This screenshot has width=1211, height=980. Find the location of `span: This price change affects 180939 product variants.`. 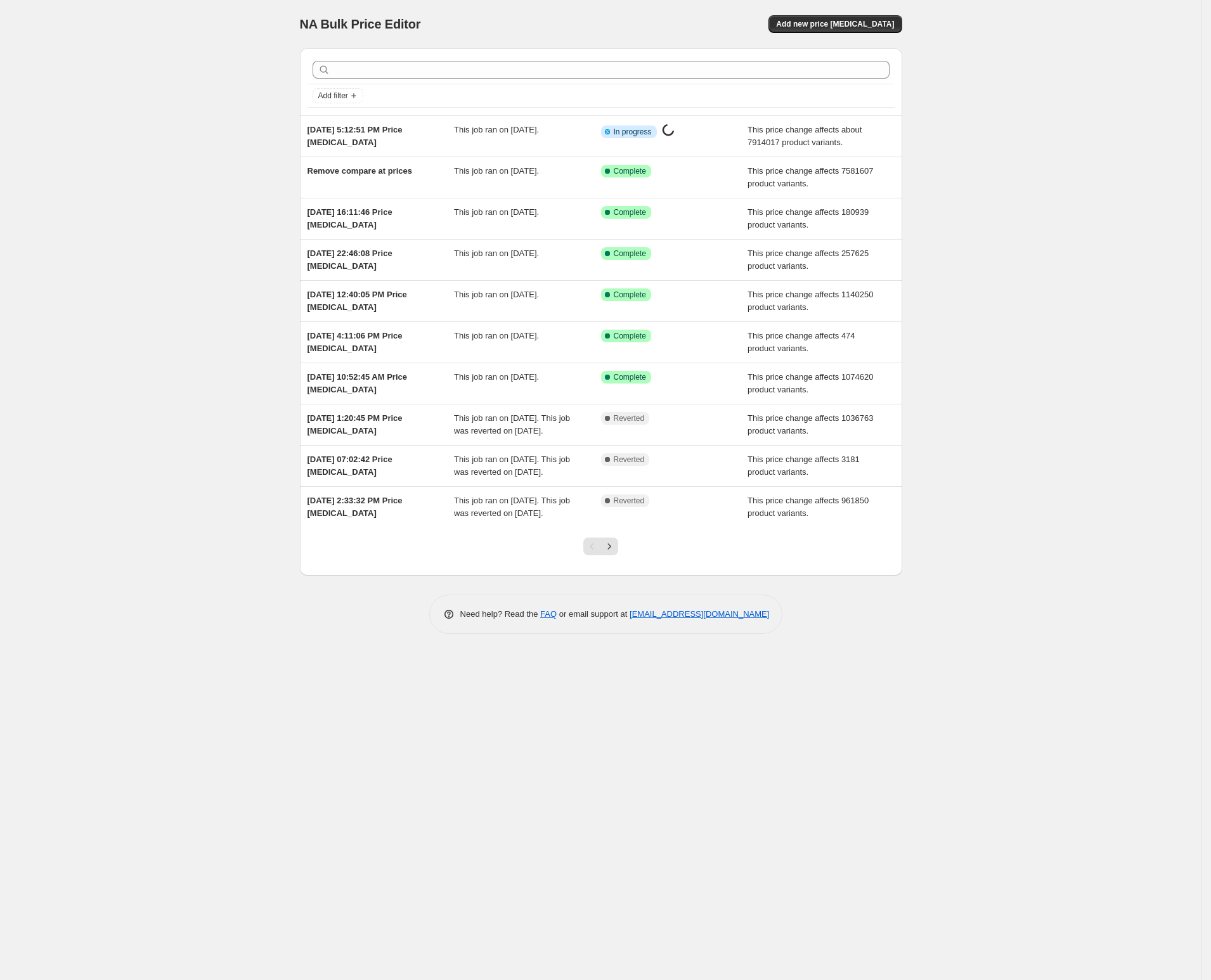

span: This price change affects 180939 product variants. is located at coordinates (808, 218).